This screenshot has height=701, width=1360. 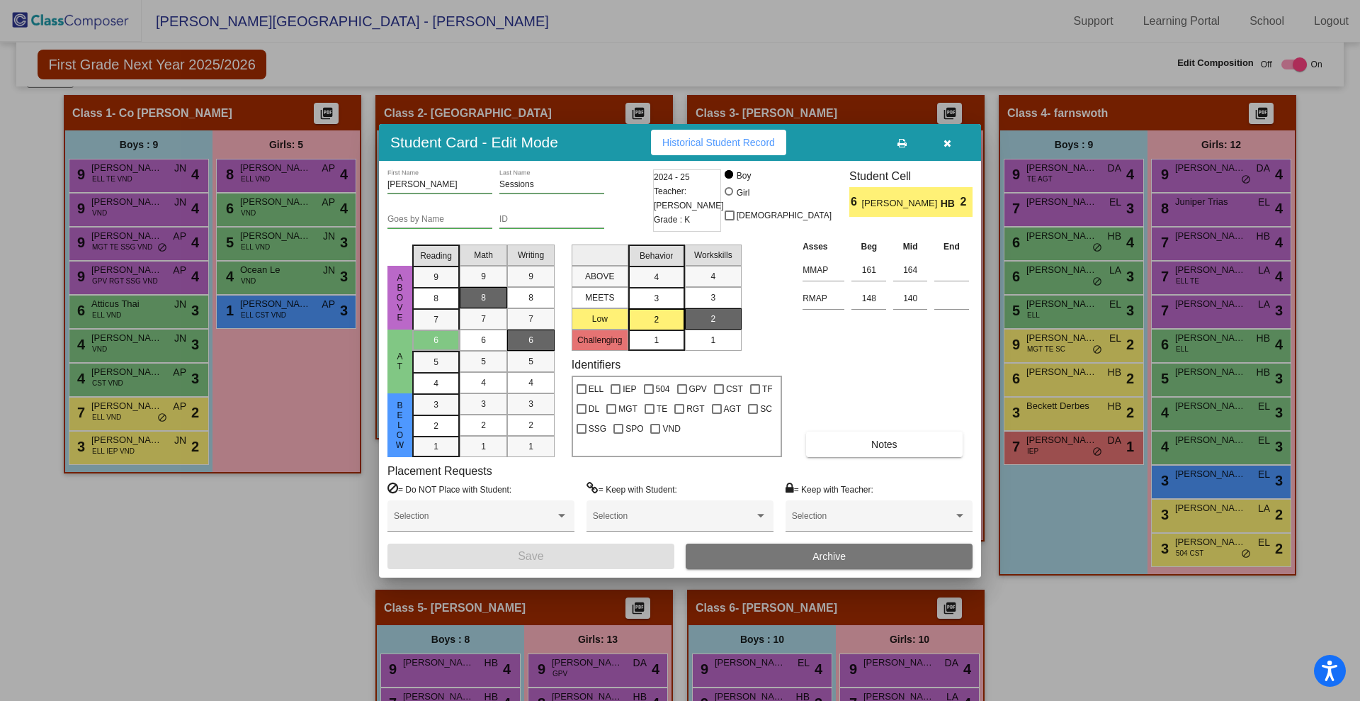 What do you see at coordinates (829, 556) in the screenshot?
I see `span: Archive` at bounding box center [829, 556].